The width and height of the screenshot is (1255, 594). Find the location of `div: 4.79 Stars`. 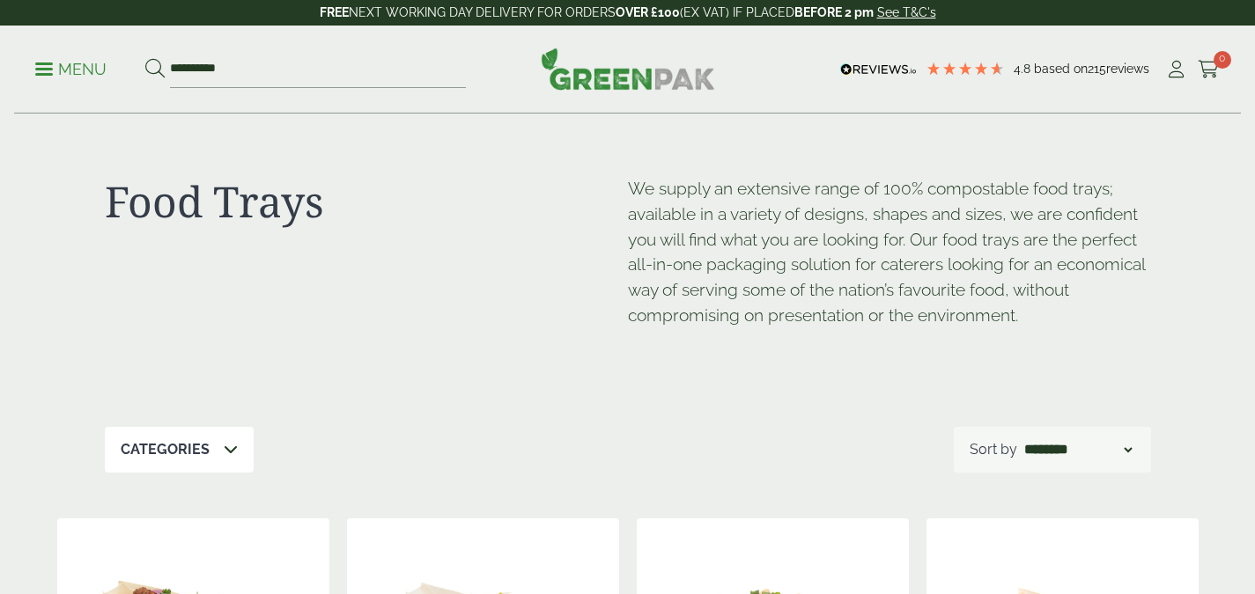

div: 4.79 Stars is located at coordinates (965, 69).